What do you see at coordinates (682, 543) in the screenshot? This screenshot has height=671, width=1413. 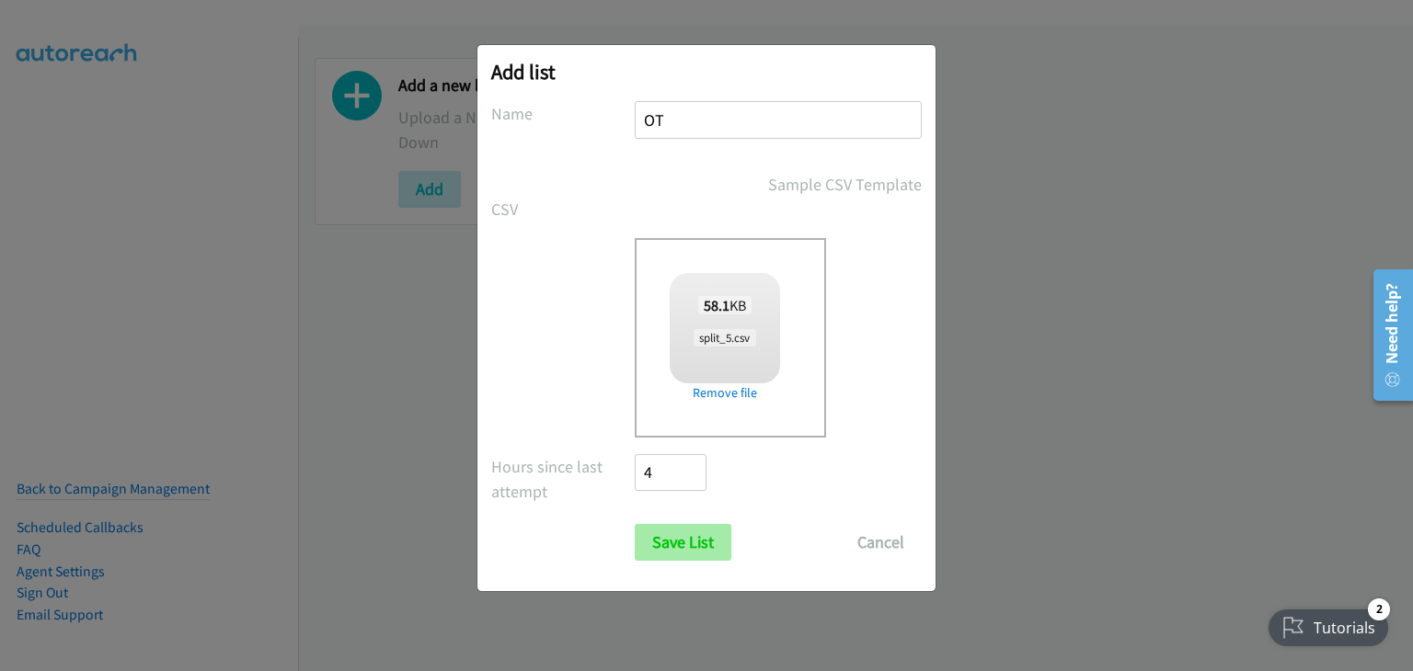 I see `input: Save List` at bounding box center [682, 543].